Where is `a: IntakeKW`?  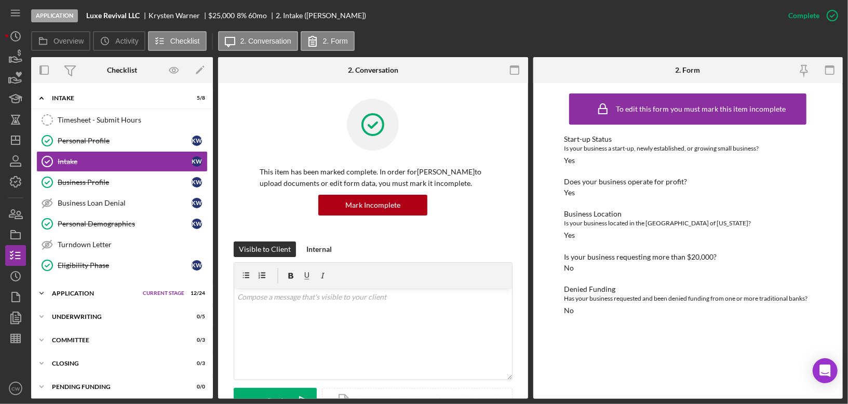 a: IntakeKW is located at coordinates (122, 162).